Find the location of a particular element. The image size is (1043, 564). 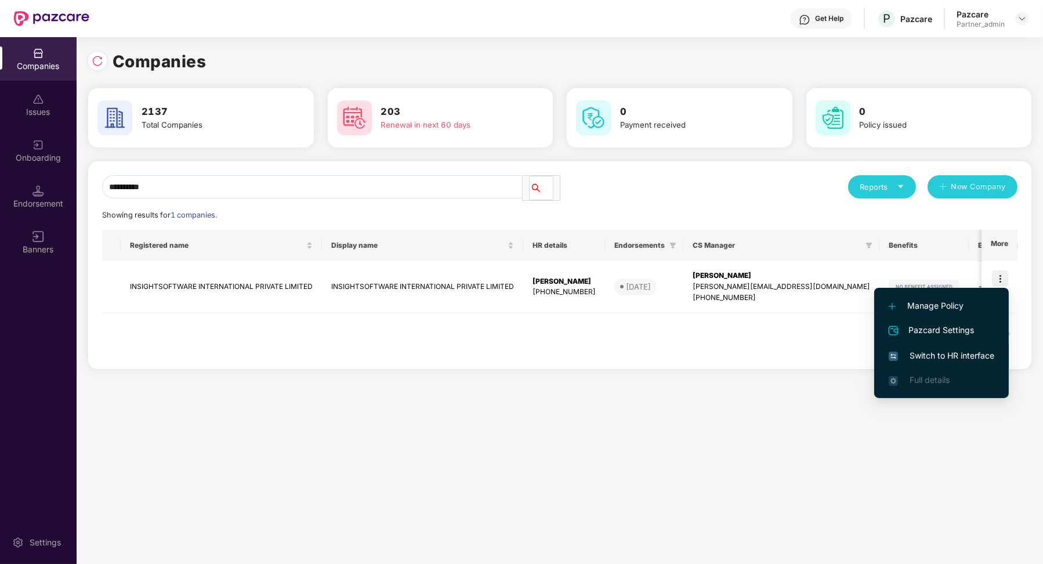

span: search is located at coordinates (541, 188).